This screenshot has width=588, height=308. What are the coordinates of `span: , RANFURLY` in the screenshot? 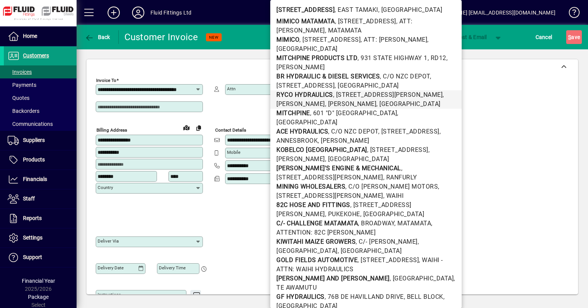 It's located at (399, 177).